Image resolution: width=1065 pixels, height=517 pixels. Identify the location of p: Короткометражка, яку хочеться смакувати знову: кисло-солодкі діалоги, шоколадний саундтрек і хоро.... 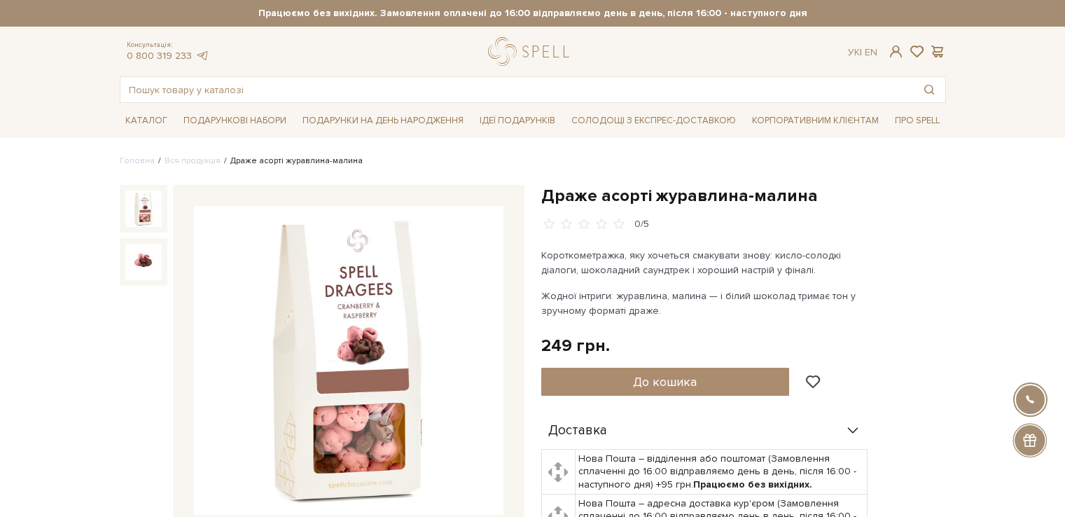
(705, 263).